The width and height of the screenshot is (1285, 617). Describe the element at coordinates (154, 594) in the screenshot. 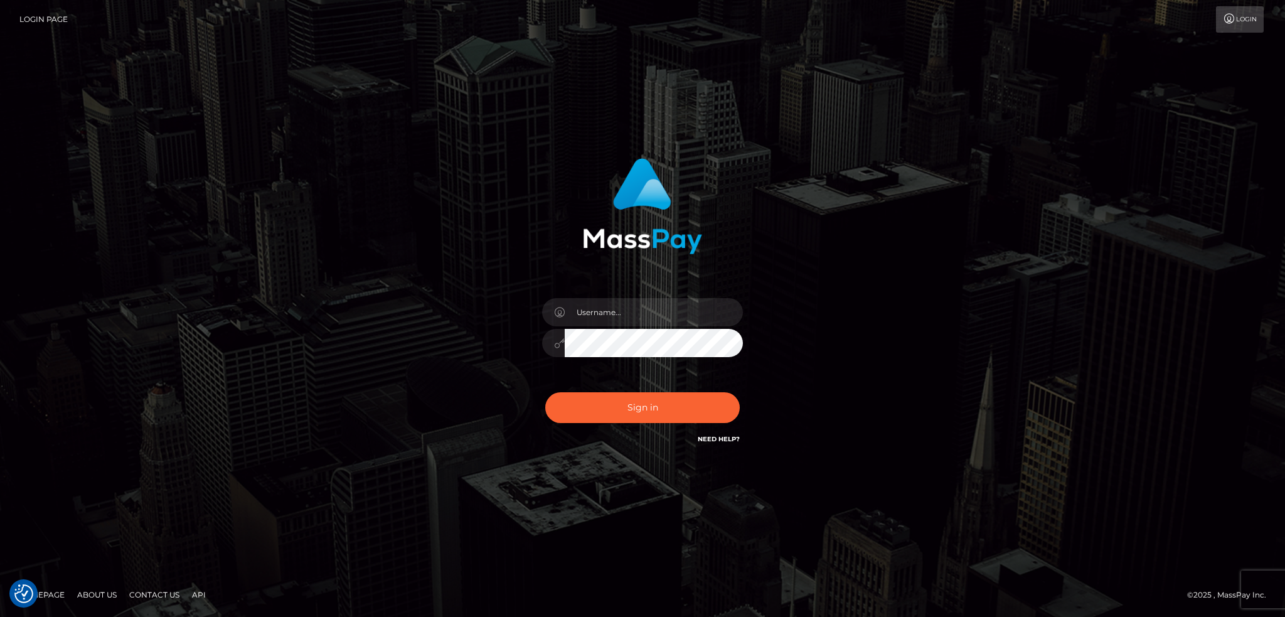

I see `a: Contact Us` at that location.